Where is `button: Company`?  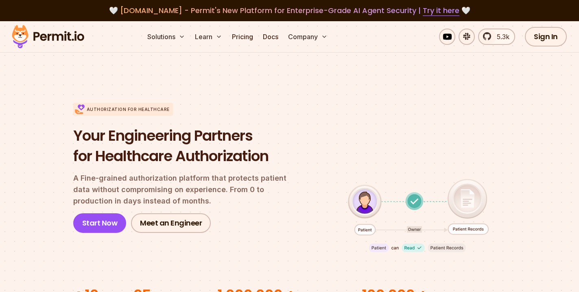
button: Company is located at coordinates (308, 37).